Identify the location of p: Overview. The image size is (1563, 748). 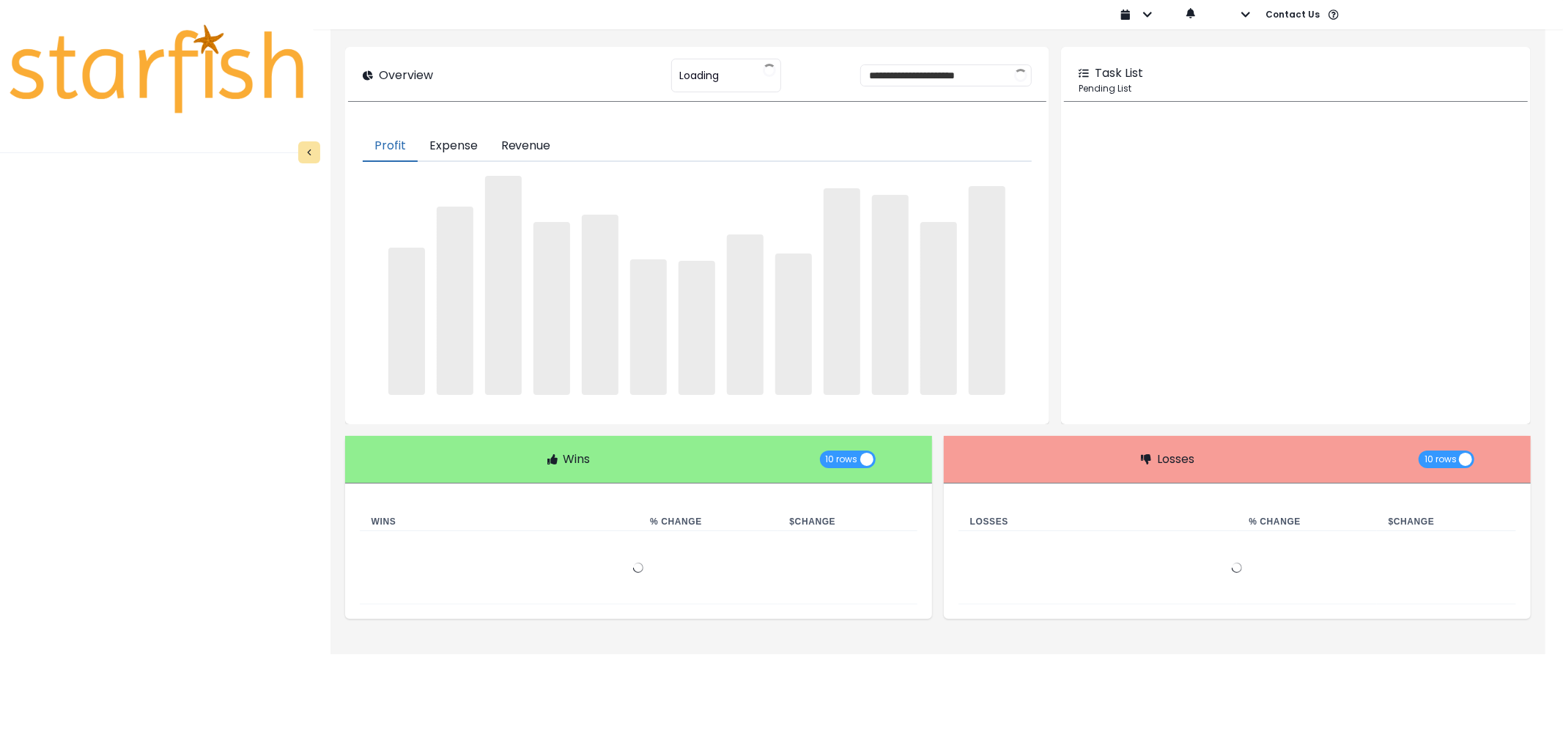
(406, 75).